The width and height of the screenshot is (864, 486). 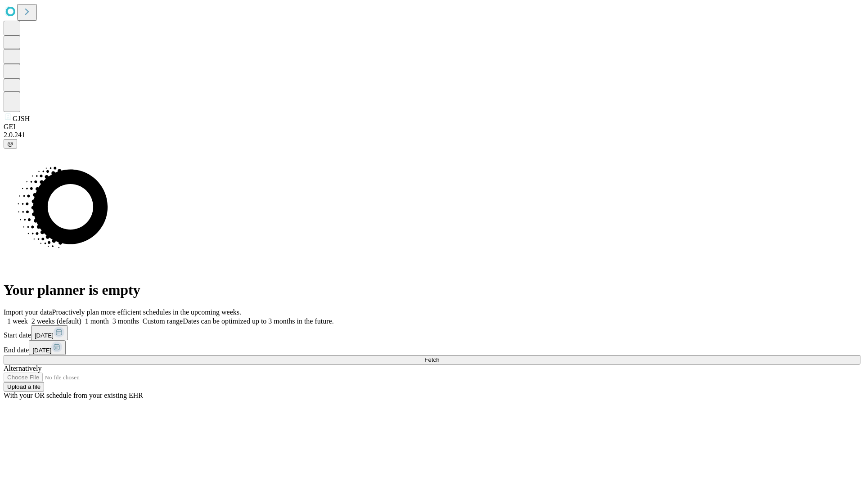 I want to click on span: 2 weeks (default), so click(x=56, y=321).